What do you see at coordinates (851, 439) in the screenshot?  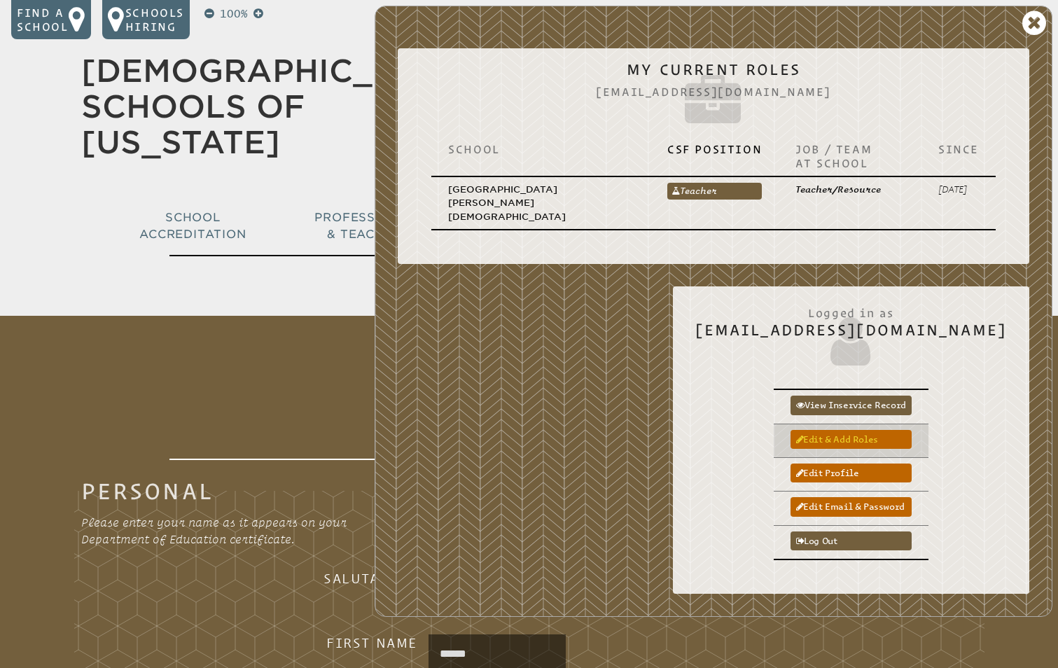 I see `a: Edit & add roles` at bounding box center [851, 439].